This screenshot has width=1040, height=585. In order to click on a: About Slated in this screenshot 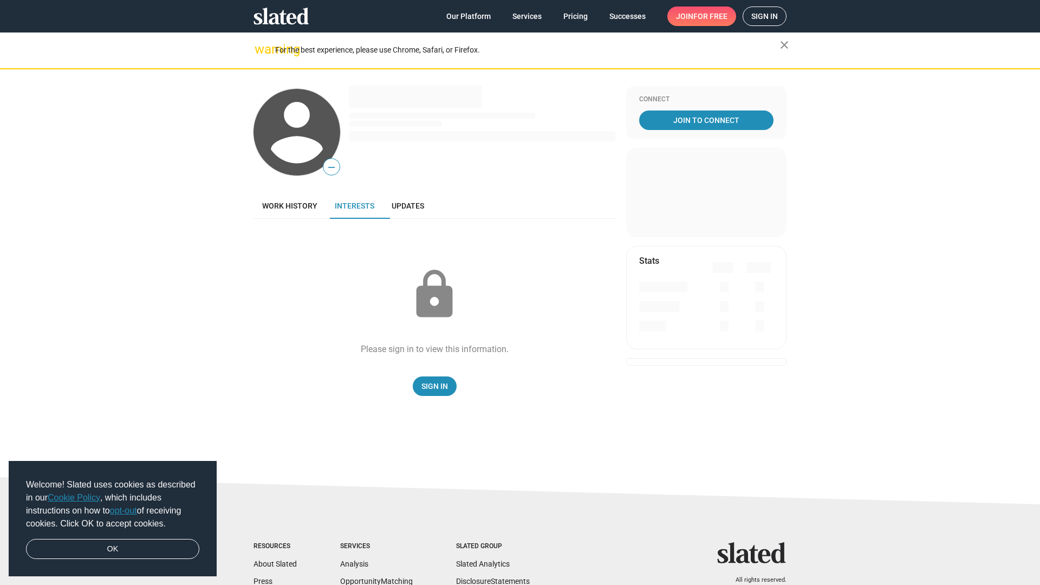, I will do `click(275, 564)`.